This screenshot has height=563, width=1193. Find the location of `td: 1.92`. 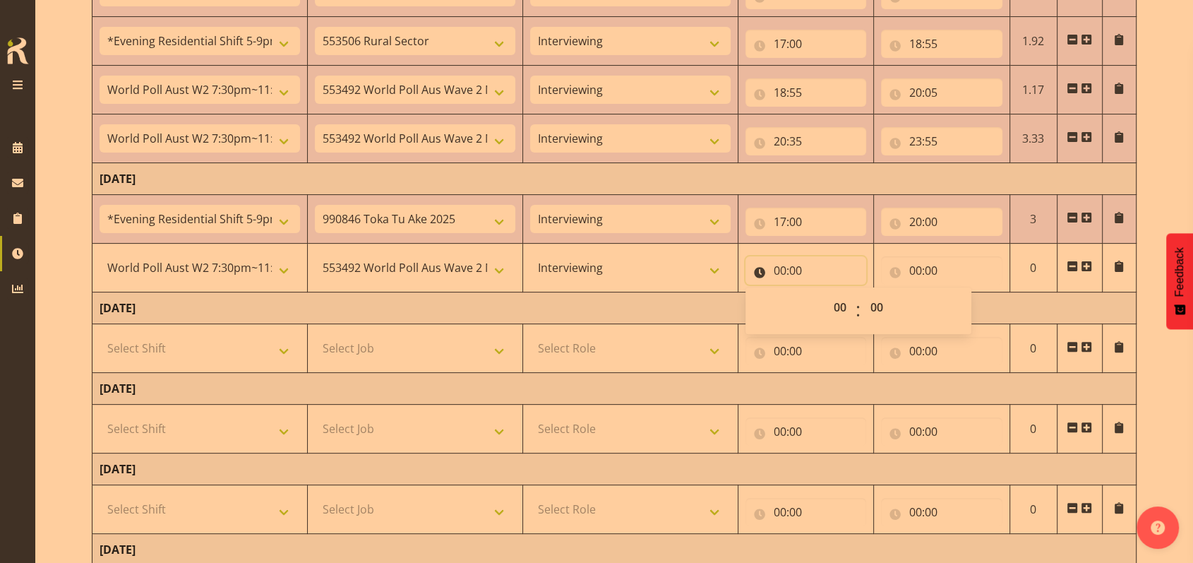

td: 1.92 is located at coordinates (1033, 41).